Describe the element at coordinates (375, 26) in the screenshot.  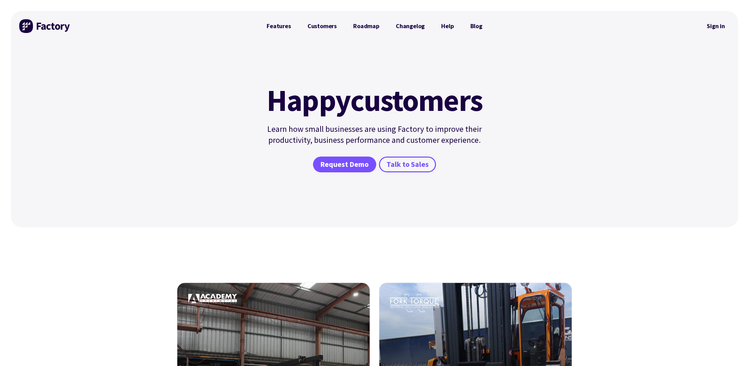
I see `nav: Primary Navigation` at that location.